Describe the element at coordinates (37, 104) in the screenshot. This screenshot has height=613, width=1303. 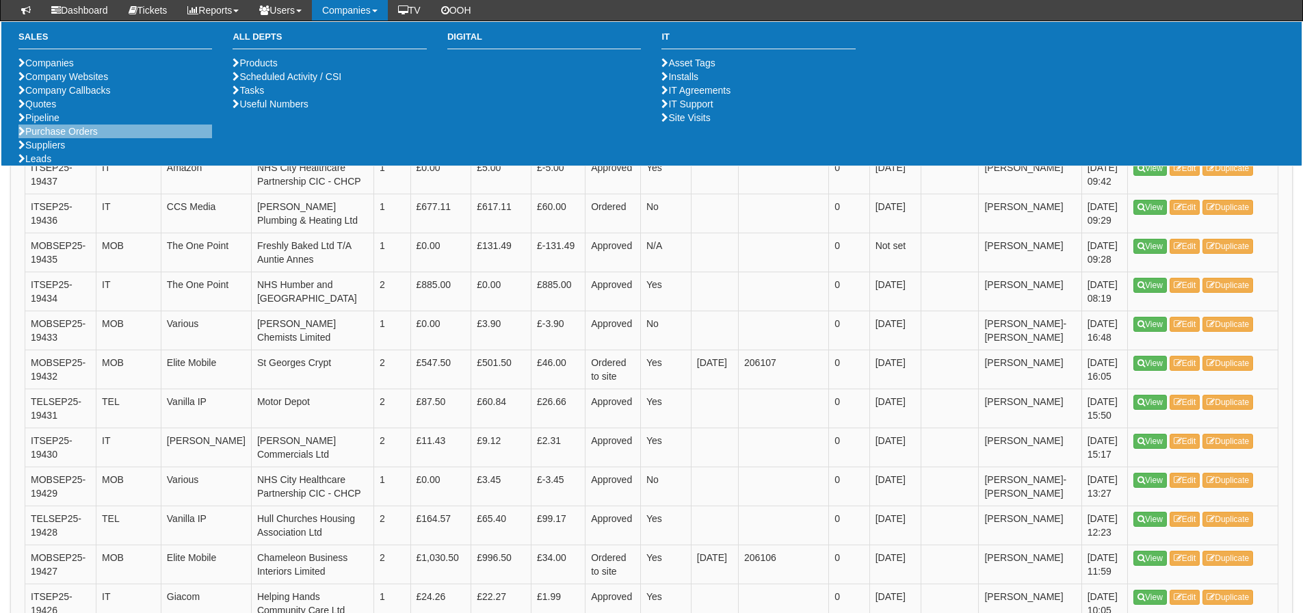
I see `a: Quotes` at that location.